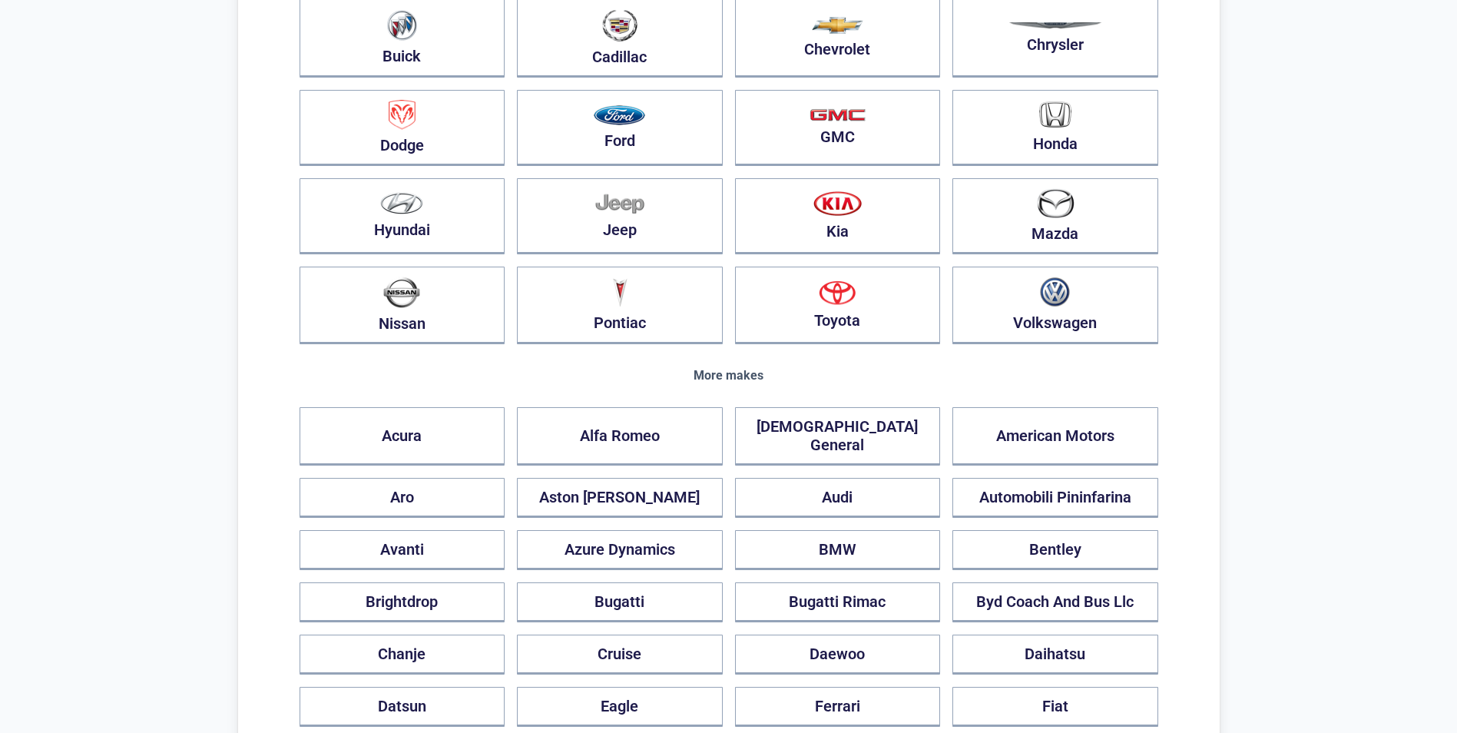 This screenshot has width=1457, height=733. I want to click on button: Daewoo, so click(838, 654).